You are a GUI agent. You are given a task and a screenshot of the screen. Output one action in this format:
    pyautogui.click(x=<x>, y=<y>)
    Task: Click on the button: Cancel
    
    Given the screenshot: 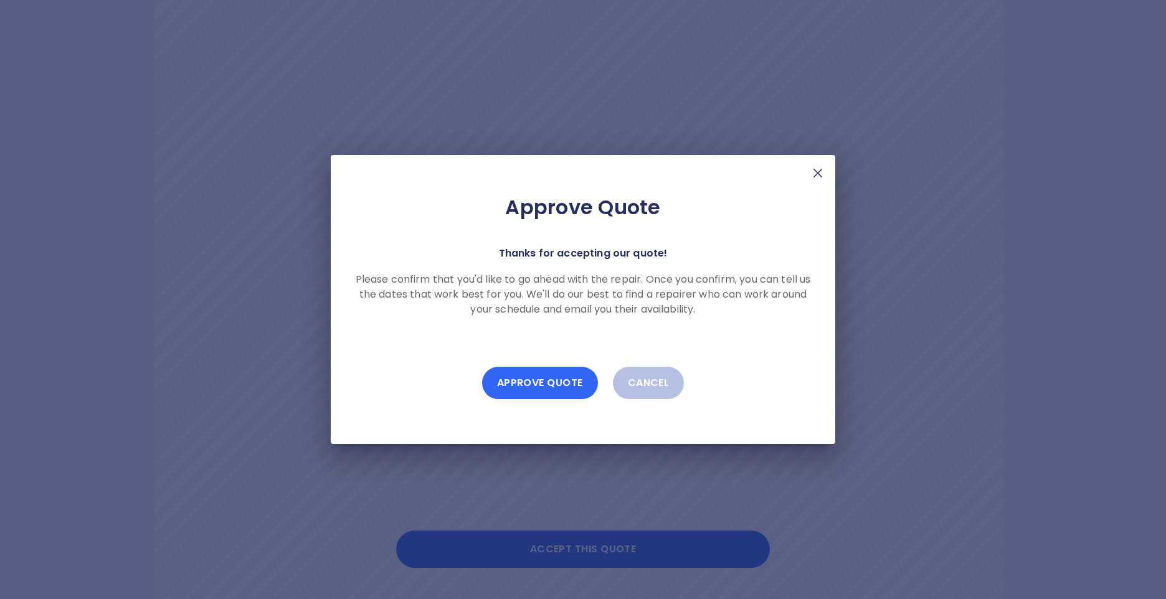 What is the action you would take?
    pyautogui.click(x=649, y=383)
    